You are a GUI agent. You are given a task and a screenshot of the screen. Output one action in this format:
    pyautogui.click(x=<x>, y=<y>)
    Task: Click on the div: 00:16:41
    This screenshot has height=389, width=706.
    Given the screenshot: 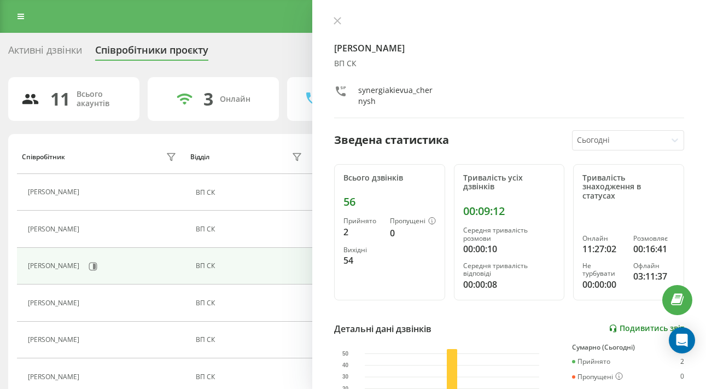 What is the action you would take?
    pyautogui.click(x=654, y=249)
    